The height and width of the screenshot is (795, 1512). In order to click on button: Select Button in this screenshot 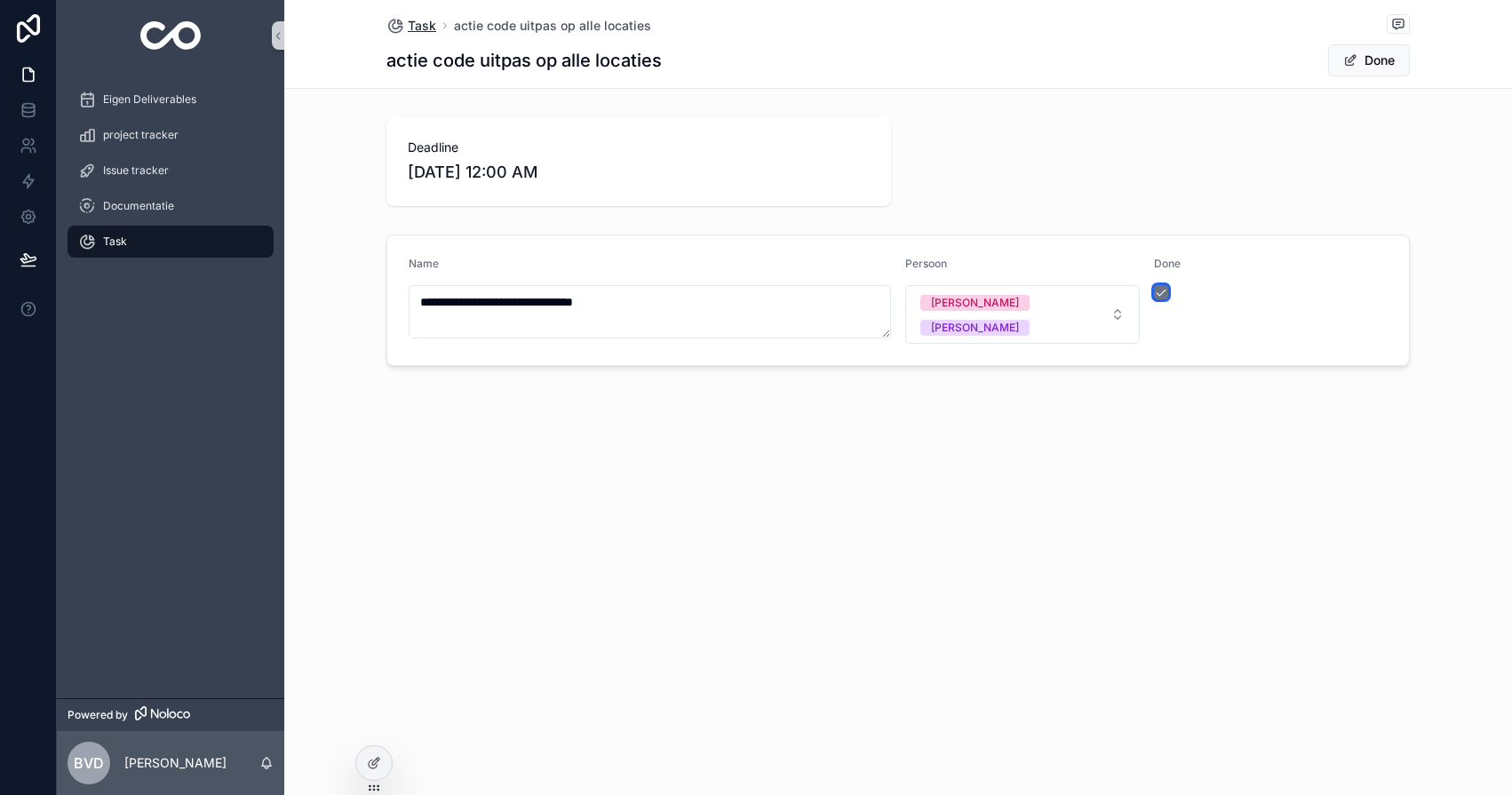, I will do `click(1022, 314)`.